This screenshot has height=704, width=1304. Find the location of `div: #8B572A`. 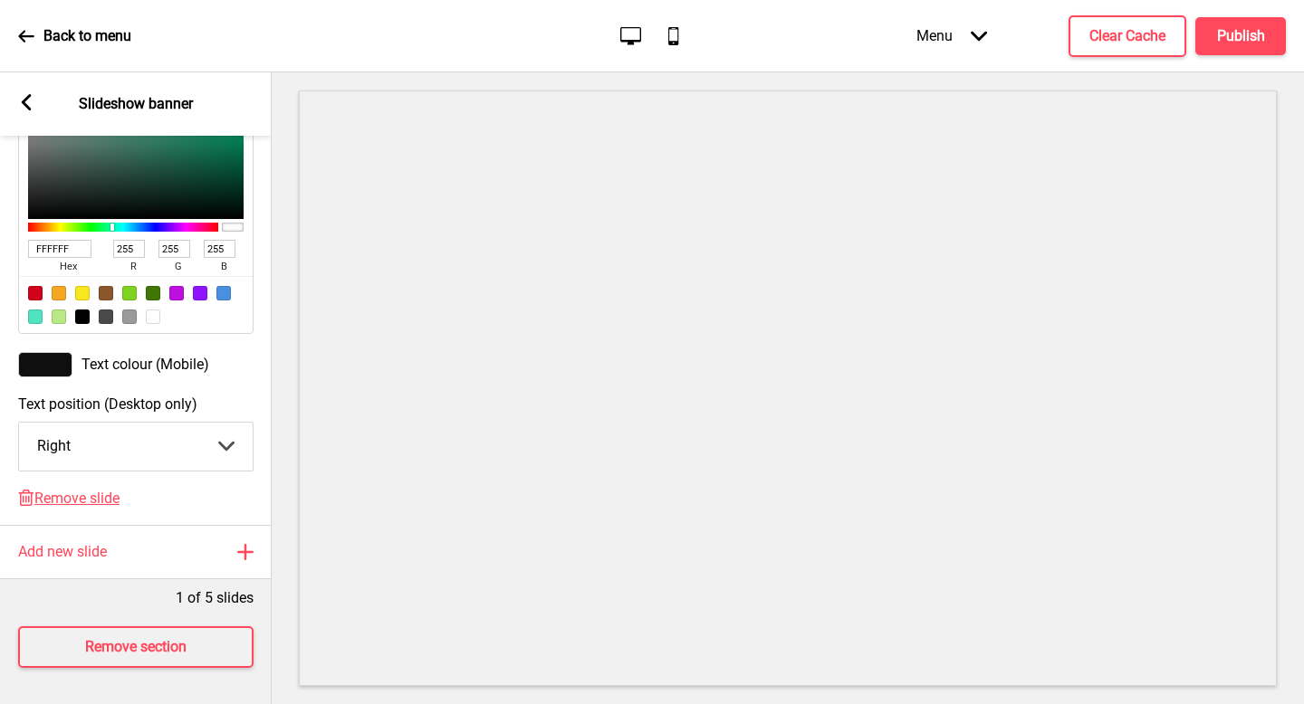

div: #8B572A is located at coordinates (106, 293).